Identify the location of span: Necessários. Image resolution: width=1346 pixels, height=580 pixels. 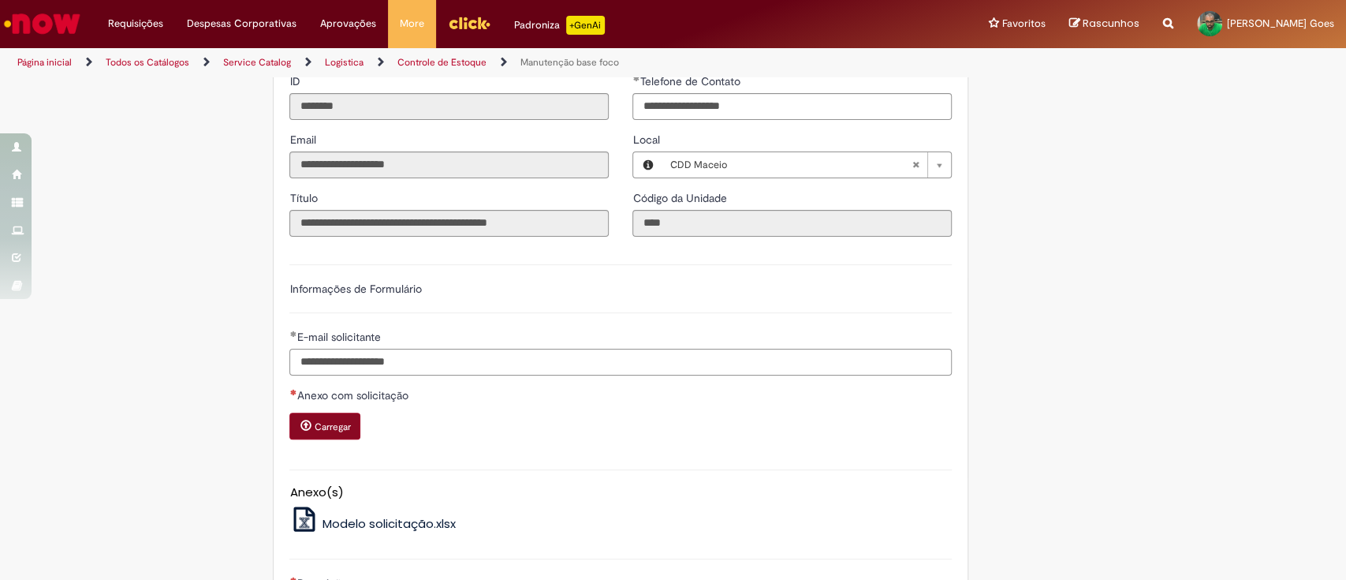
(293, 392).